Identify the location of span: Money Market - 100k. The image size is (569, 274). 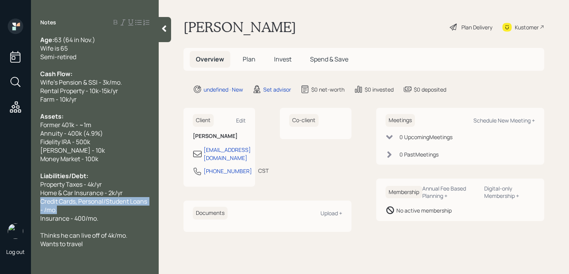
(69, 159).